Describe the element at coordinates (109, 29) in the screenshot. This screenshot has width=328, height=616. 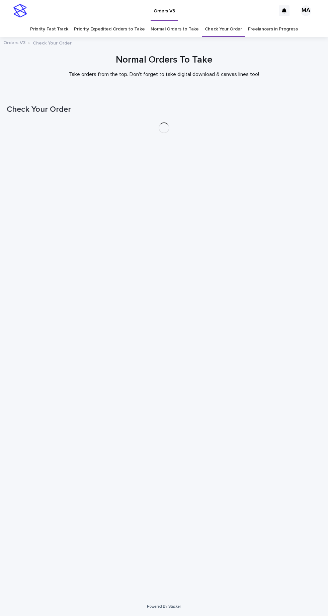
I see `a: Priority Expedited Orders to Take` at that location.